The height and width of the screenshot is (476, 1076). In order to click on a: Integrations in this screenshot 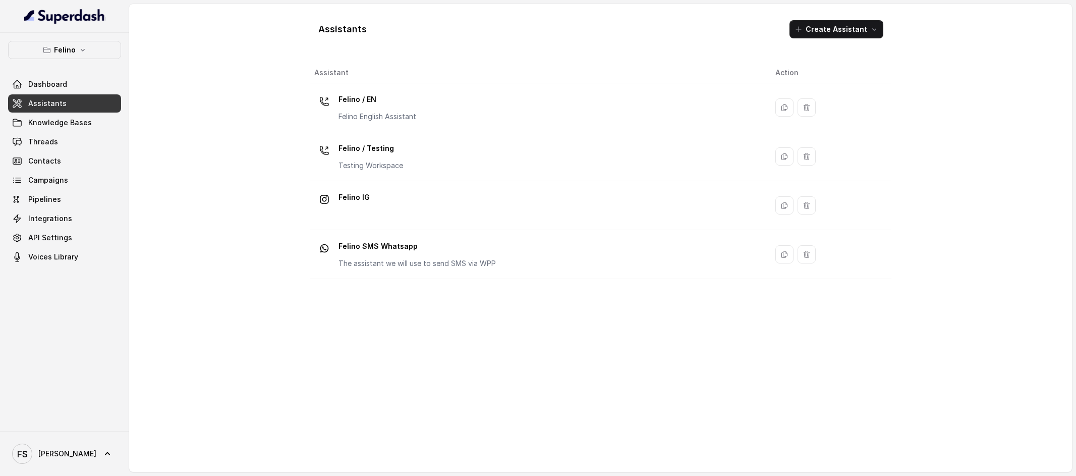, I will do `click(65, 218)`.